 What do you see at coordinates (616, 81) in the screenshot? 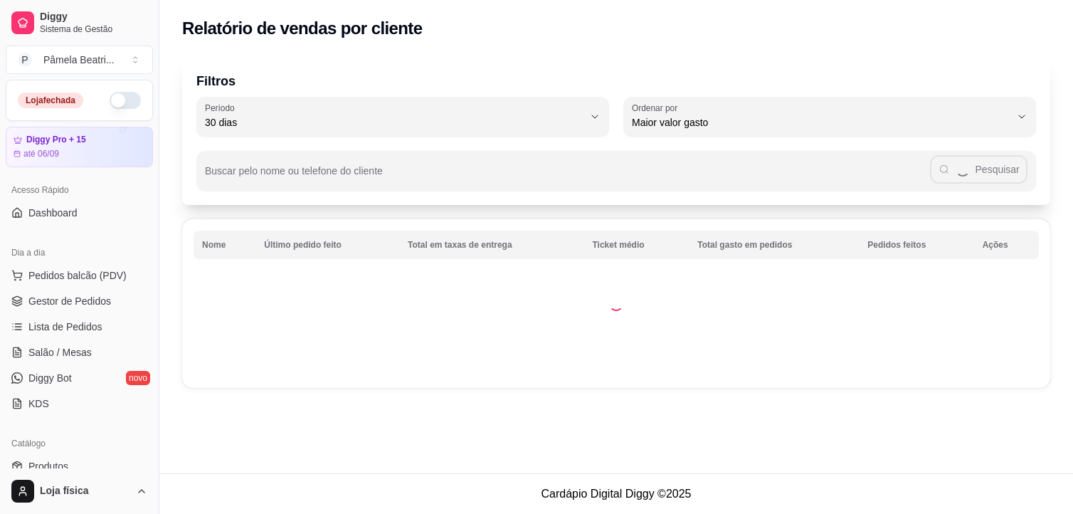
I see `p: Filtros` at bounding box center [616, 81].